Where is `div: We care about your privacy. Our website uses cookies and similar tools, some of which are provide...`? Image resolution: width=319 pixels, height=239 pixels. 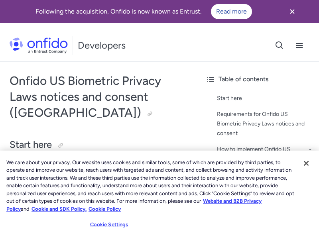
div: We care about your privacy. Our website uses cookies and similar tools, some of which are provide... is located at coordinates (152, 186).